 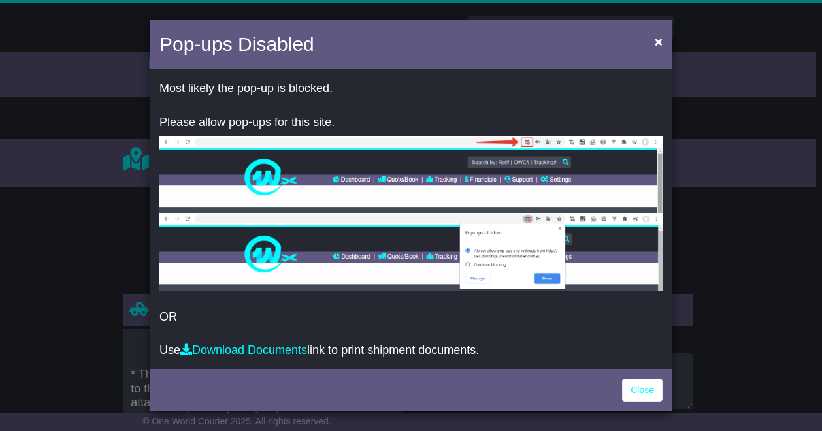 What do you see at coordinates (244, 350) in the screenshot?
I see `a: Download Documents` at bounding box center [244, 350].